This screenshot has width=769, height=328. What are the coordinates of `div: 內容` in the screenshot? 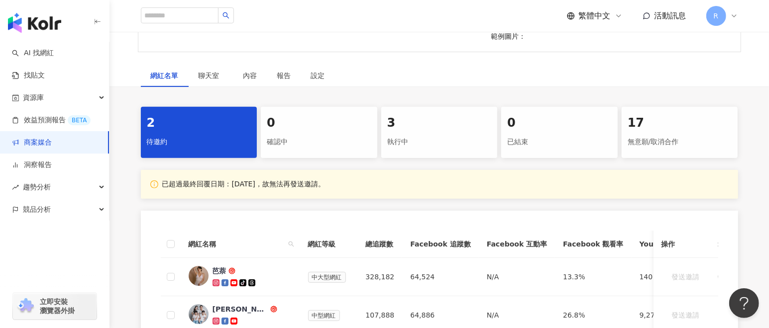 It's located at (250, 76).